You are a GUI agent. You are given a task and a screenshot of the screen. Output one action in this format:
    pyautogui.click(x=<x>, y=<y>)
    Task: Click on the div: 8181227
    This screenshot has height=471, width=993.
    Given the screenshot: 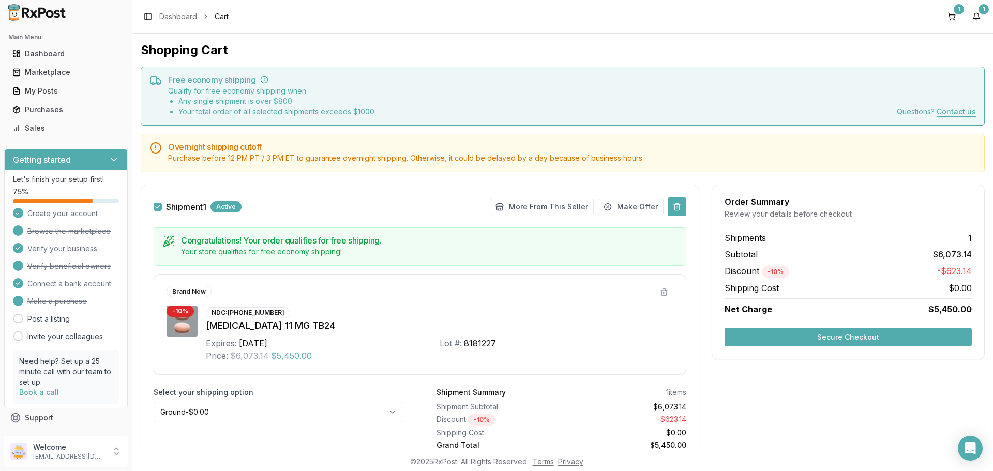 What is the action you would take?
    pyautogui.click(x=480, y=343)
    